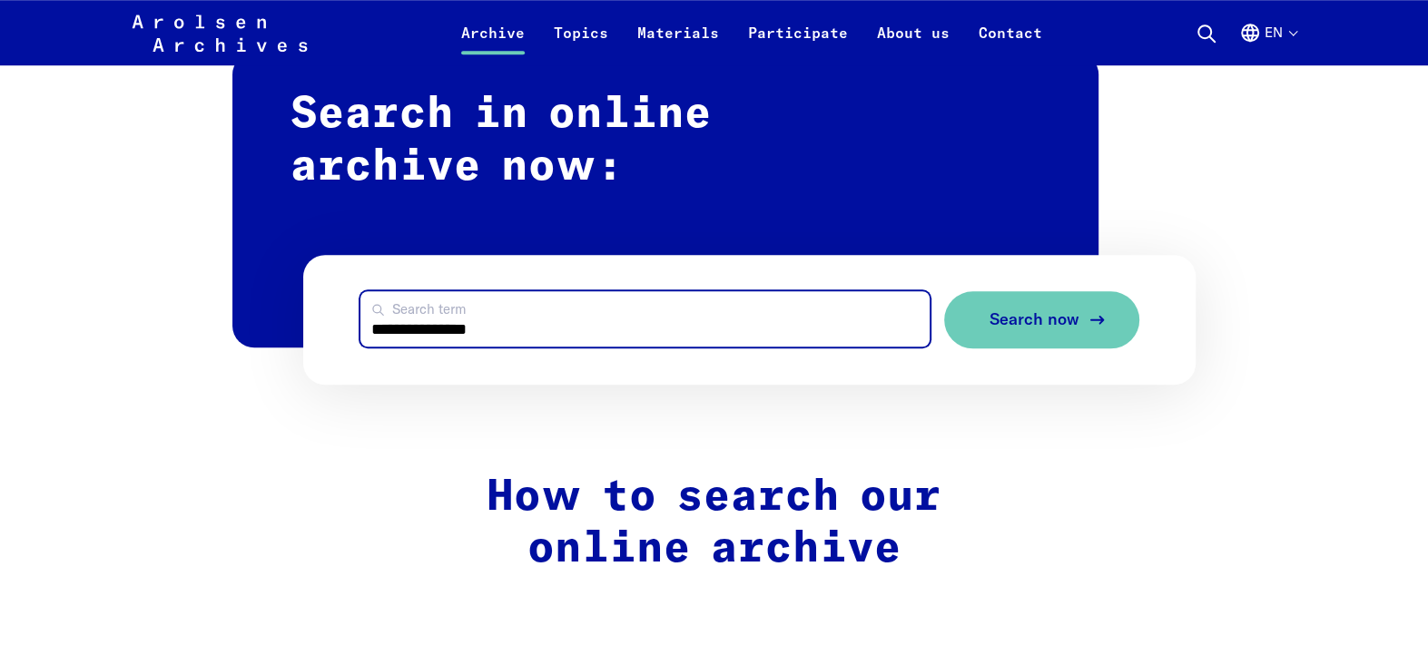 Image resolution: width=1428 pixels, height=664 pixels. I want to click on button: Search now, so click(1041, 320).